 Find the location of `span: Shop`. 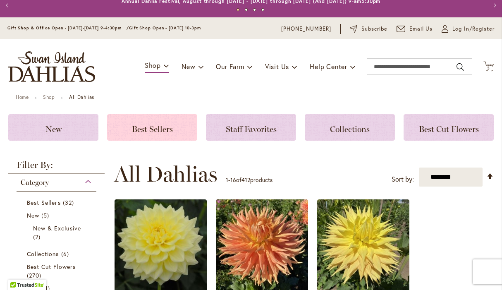

span: Shop is located at coordinates (153, 65).